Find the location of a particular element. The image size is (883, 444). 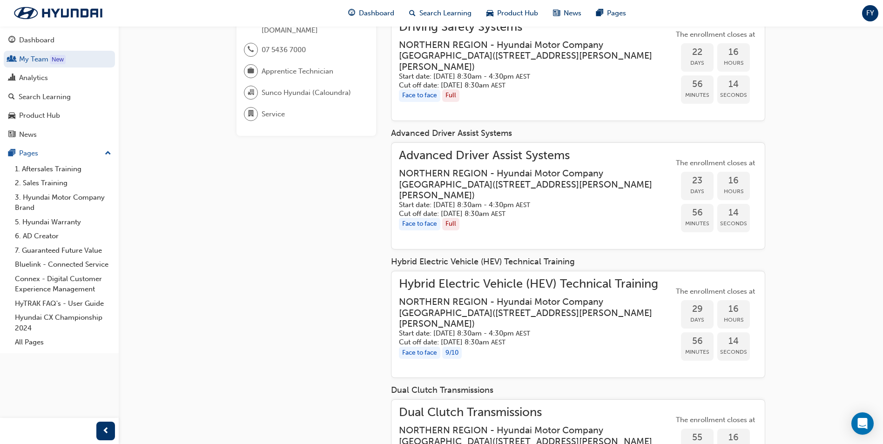

span: search-icon is located at coordinates (412, 13).